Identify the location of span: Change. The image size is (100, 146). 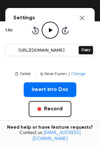
(78, 74).